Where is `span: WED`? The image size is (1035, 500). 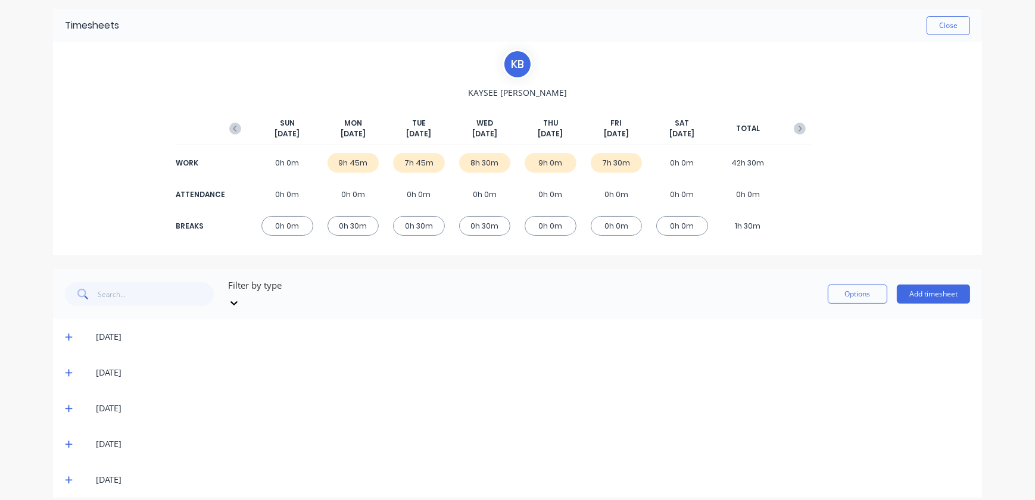 span: WED is located at coordinates (485, 123).